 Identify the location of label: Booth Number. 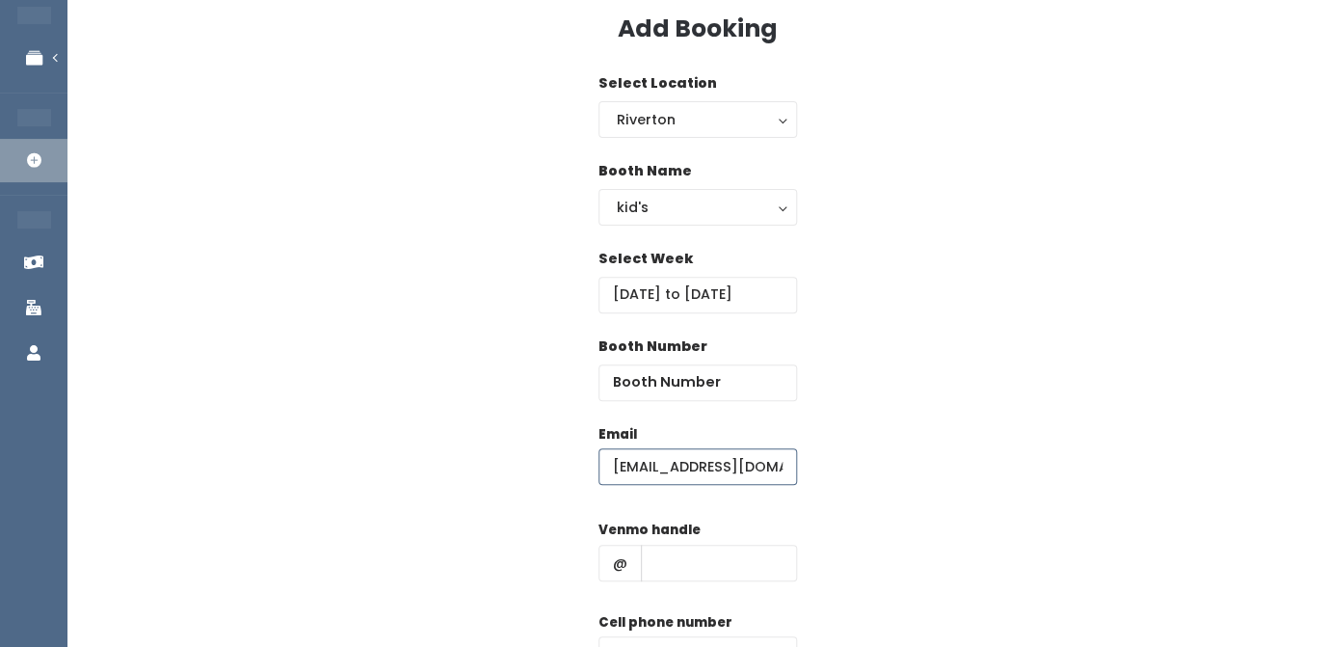
(652, 346).